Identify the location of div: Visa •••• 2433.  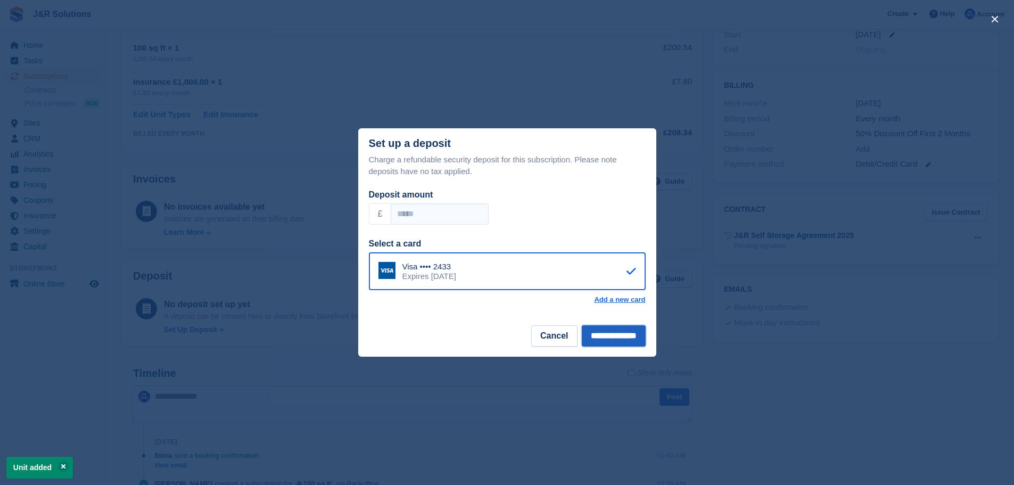
(429, 267).